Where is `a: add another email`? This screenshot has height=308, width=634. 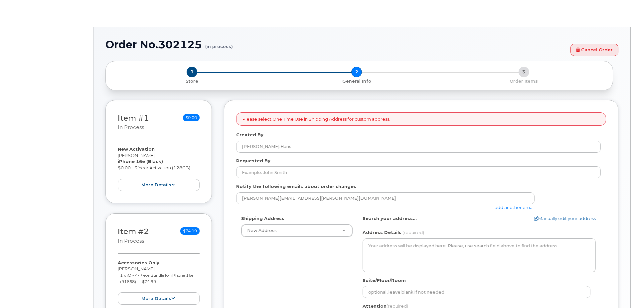
a: add another email is located at coordinates (515, 207).